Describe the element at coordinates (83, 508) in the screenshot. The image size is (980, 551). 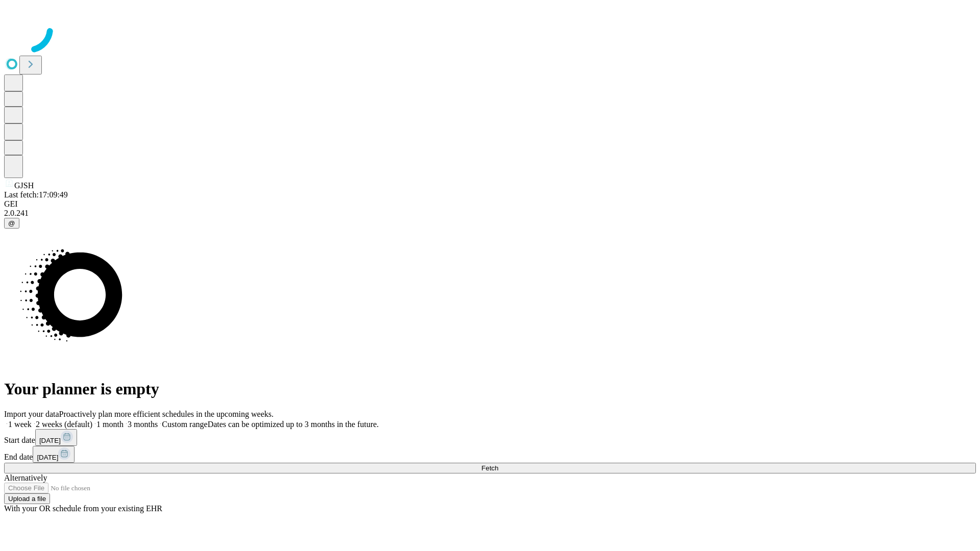
I see `span: With your OR schedule from your existing EHR` at that location.